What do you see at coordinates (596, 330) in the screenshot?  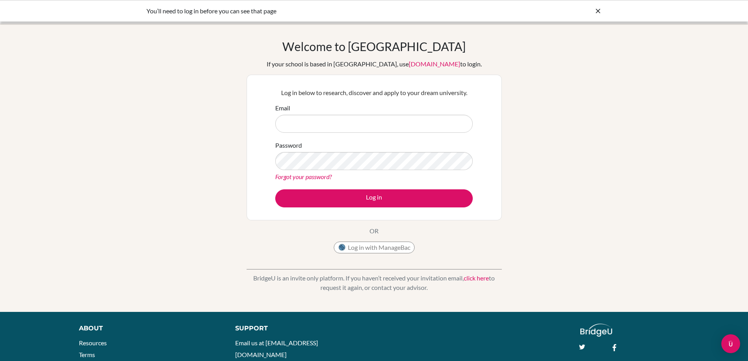 I see `img: logo_white@2x-f4f0deed5e89b7ecb1c2cc34c3e3d731f90f0f143d5ea2071677605dd97b5244.png` at bounding box center [596, 330].